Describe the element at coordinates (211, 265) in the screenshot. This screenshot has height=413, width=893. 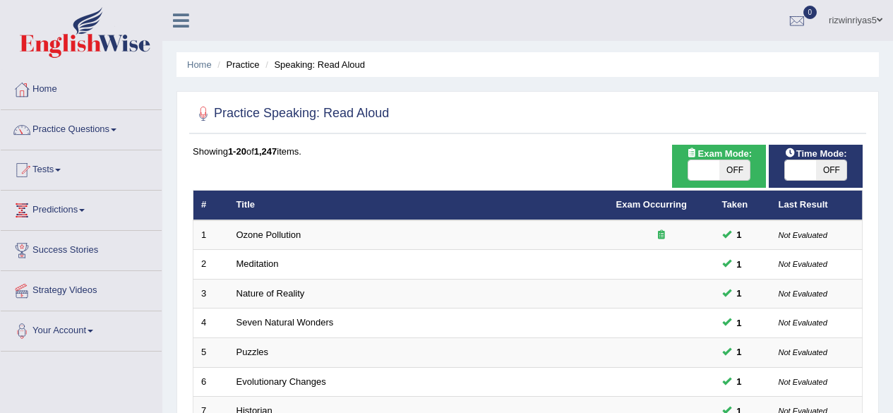
I see `td: 2` at that location.